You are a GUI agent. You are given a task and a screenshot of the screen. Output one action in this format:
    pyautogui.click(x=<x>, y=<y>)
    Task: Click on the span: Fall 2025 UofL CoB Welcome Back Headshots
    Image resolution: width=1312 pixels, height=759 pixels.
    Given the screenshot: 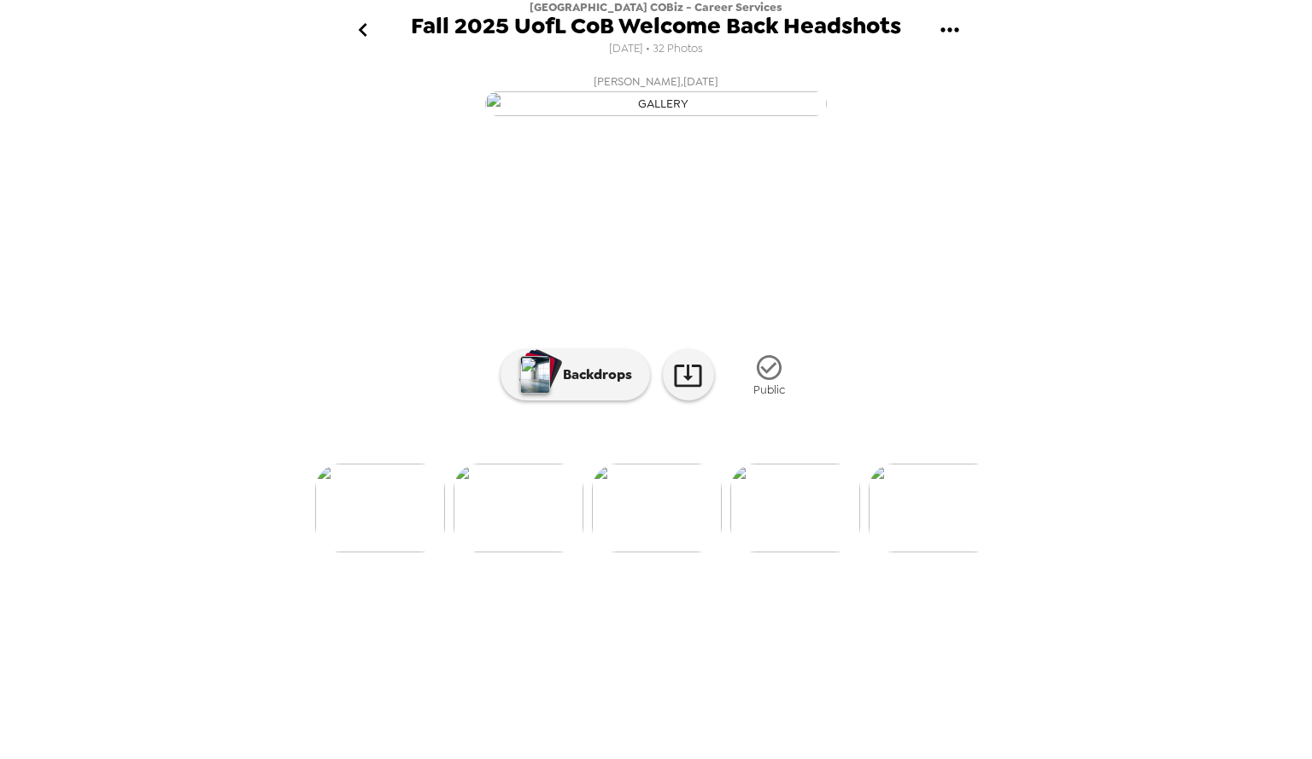 What is the action you would take?
    pyautogui.click(x=656, y=26)
    